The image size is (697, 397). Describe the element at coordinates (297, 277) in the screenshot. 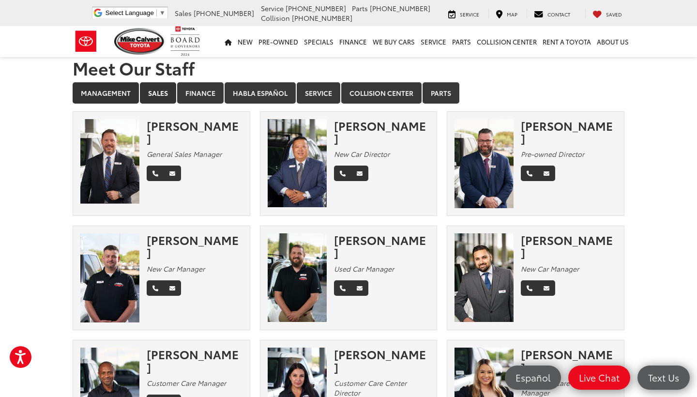

I see `img: Ryan Hayes` at that location.